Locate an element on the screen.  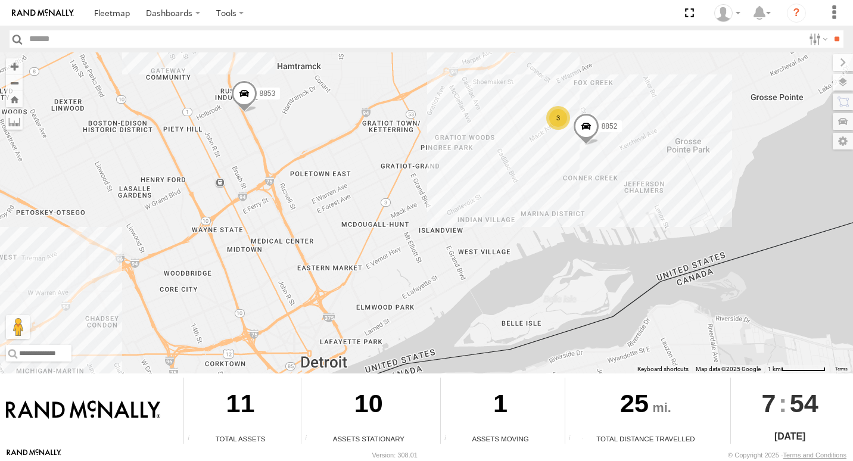
a: Terms (opens in new tab) is located at coordinates (841, 369).